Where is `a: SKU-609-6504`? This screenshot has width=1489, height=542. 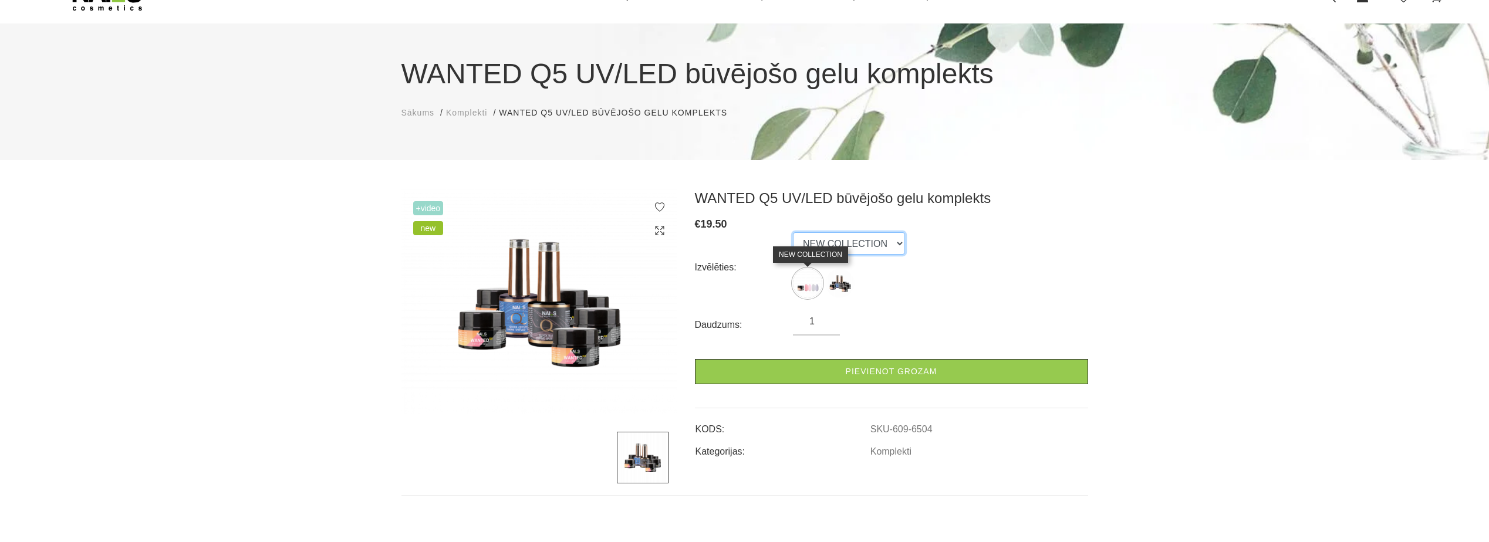
a: SKU-609-6504 is located at coordinates (901, 430).